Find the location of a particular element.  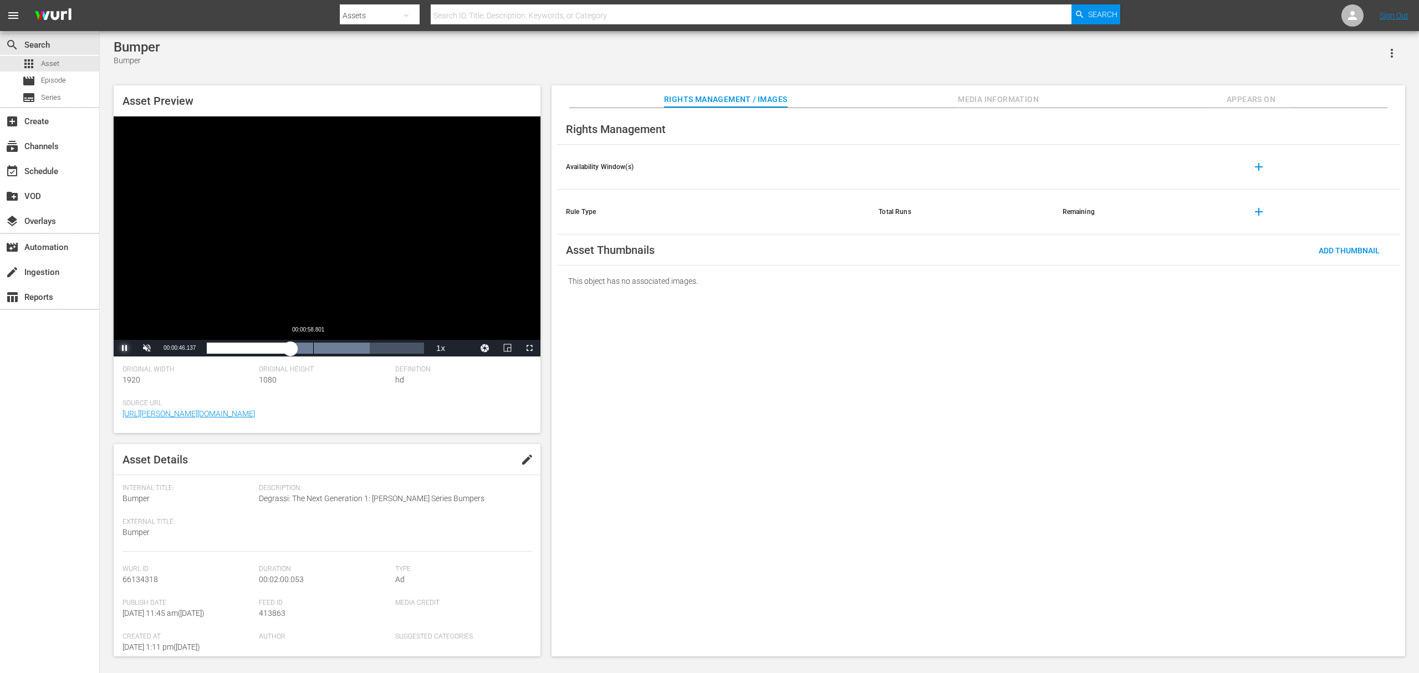

span: Ad is located at coordinates (400, 579).